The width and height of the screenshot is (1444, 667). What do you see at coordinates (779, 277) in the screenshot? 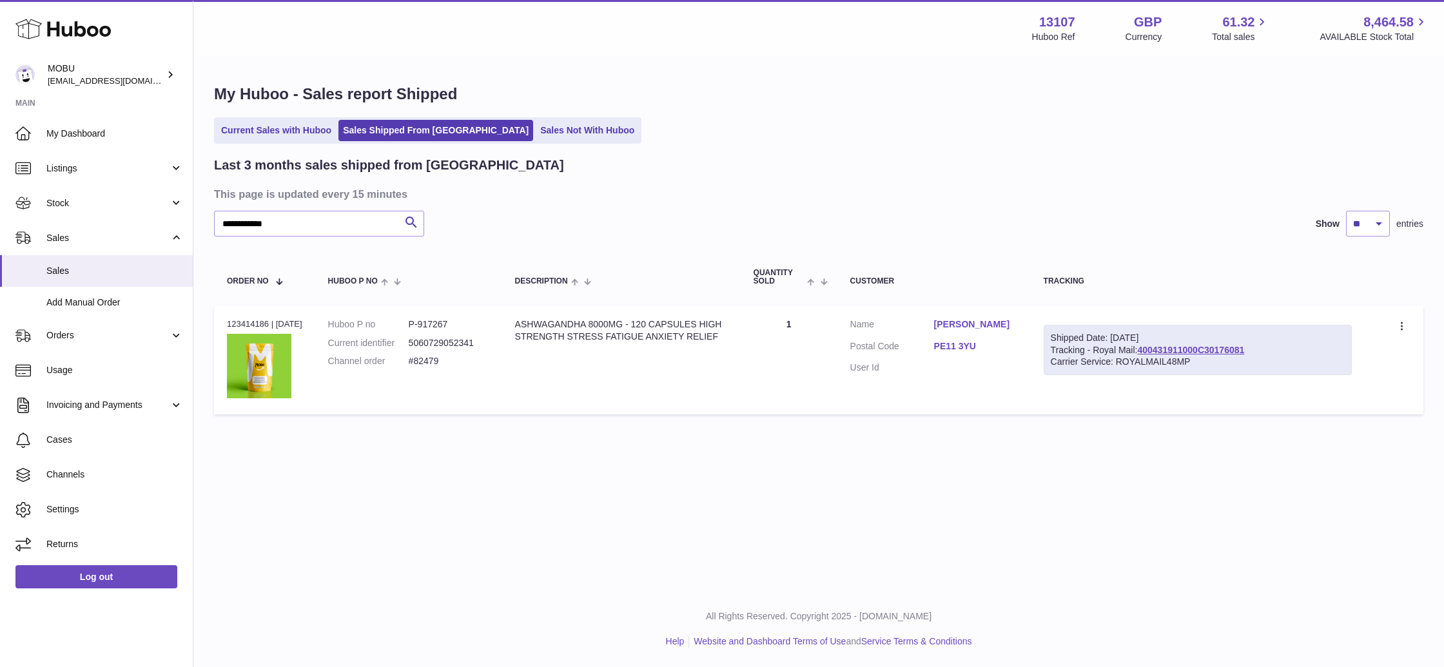
I see `span: Quantity Sold` at bounding box center [779, 277].